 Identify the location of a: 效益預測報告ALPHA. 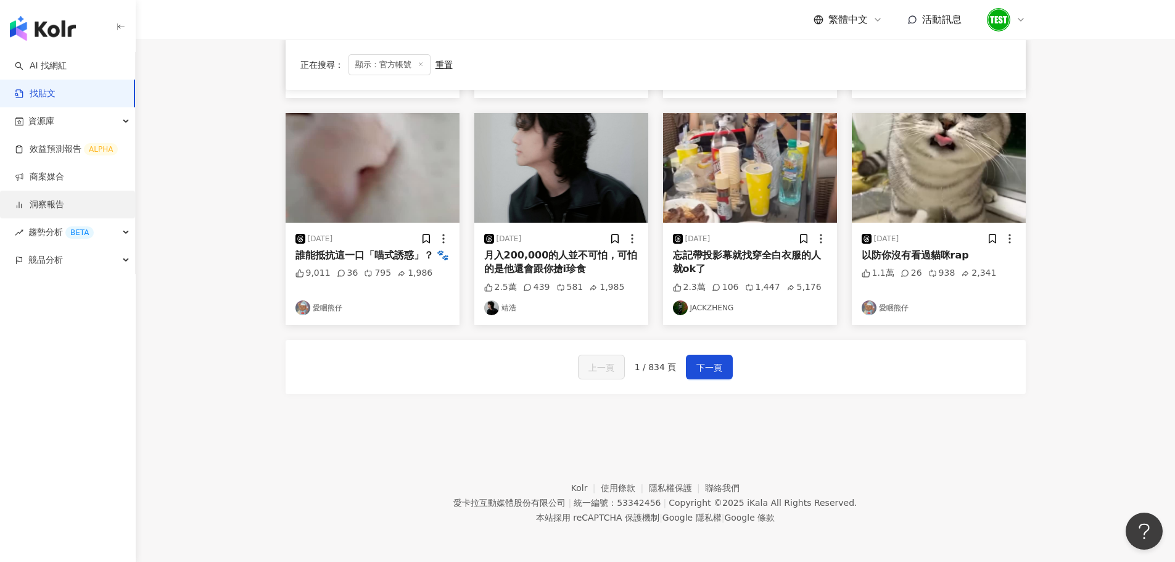
(66, 149).